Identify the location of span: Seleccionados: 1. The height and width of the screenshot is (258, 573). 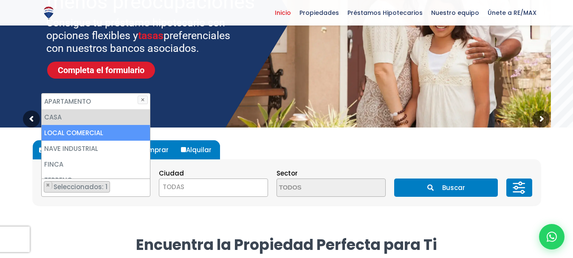
(81, 186).